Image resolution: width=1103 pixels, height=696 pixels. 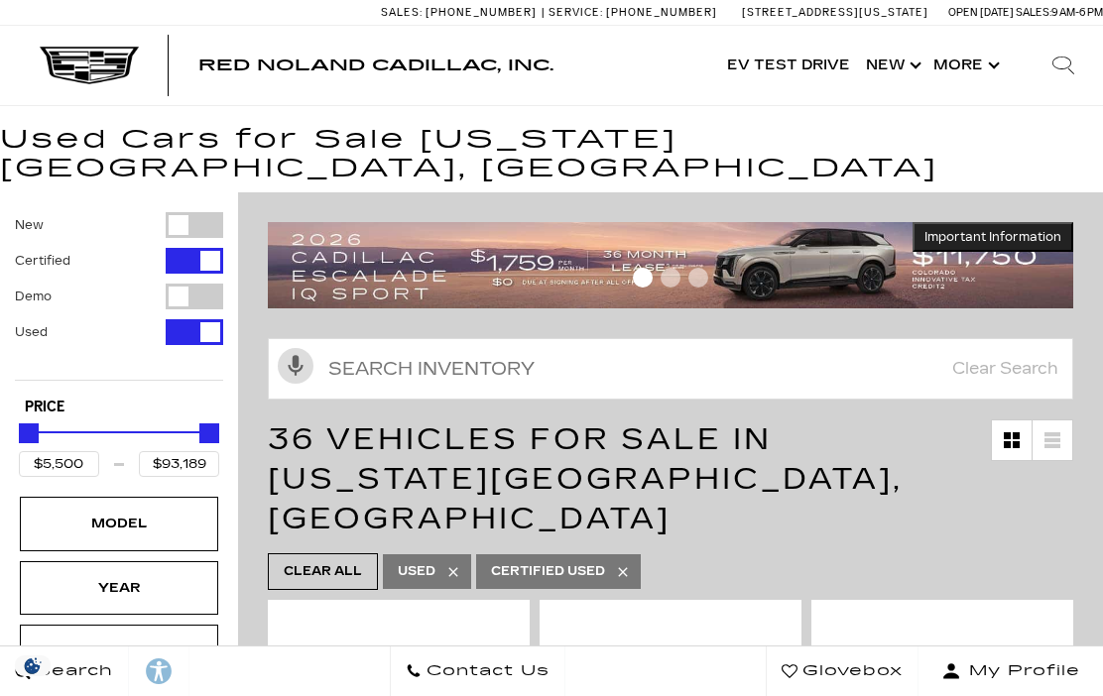 What do you see at coordinates (993, 237) in the screenshot?
I see `button: Important Information` at bounding box center [993, 237].